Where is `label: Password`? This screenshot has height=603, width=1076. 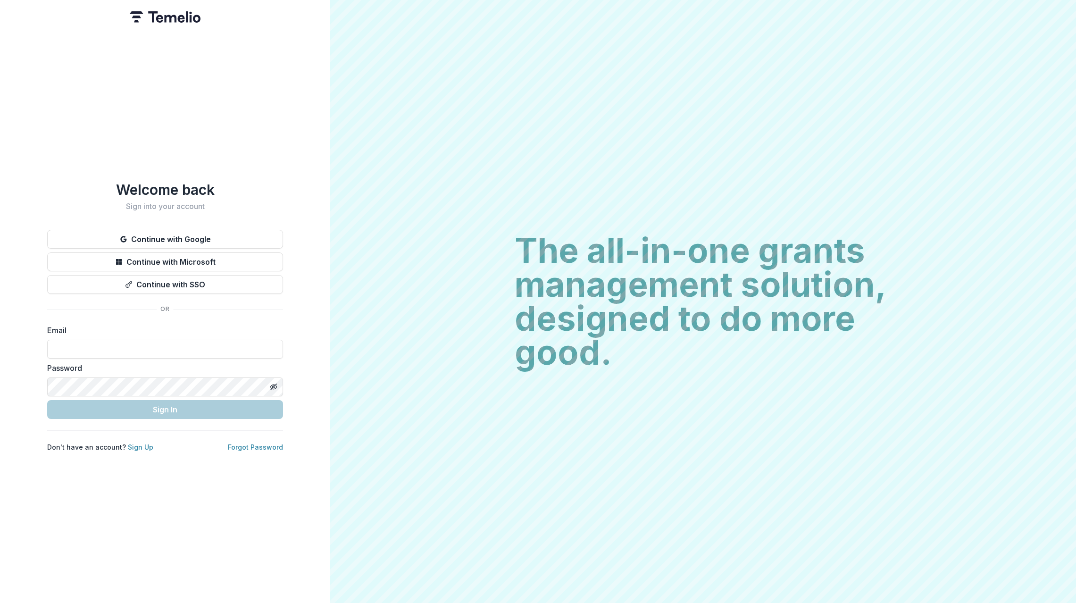 label: Password is located at coordinates (162, 368).